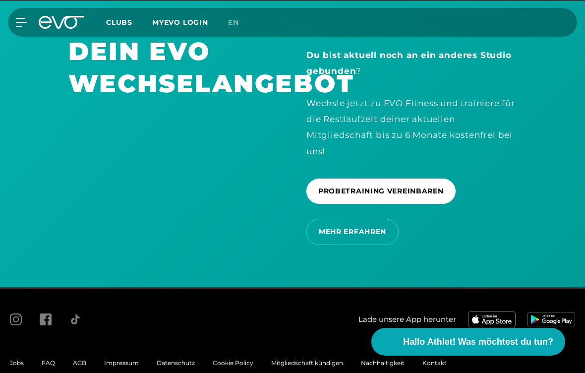 The image size is (585, 373). What do you see at coordinates (434, 362) in the screenshot?
I see `a: Kontakt` at bounding box center [434, 362].